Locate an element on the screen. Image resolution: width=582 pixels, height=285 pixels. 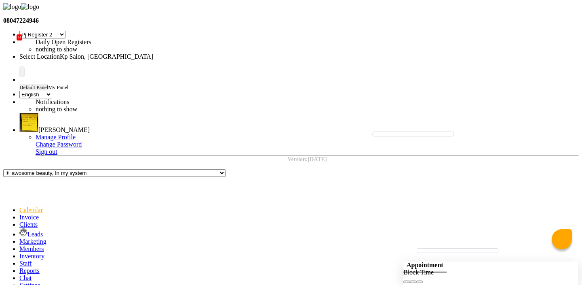
button: Close is located at coordinates (420, 281).